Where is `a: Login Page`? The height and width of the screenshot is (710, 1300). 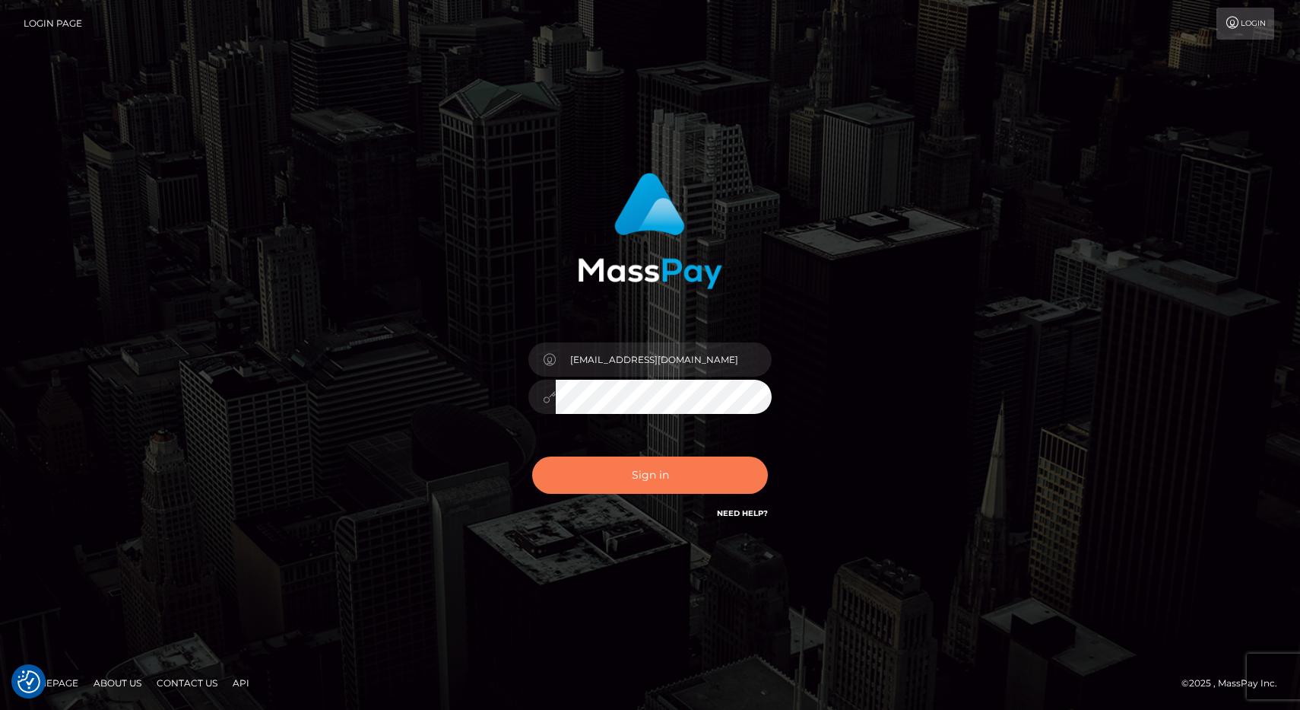 a: Login Page is located at coordinates (52, 24).